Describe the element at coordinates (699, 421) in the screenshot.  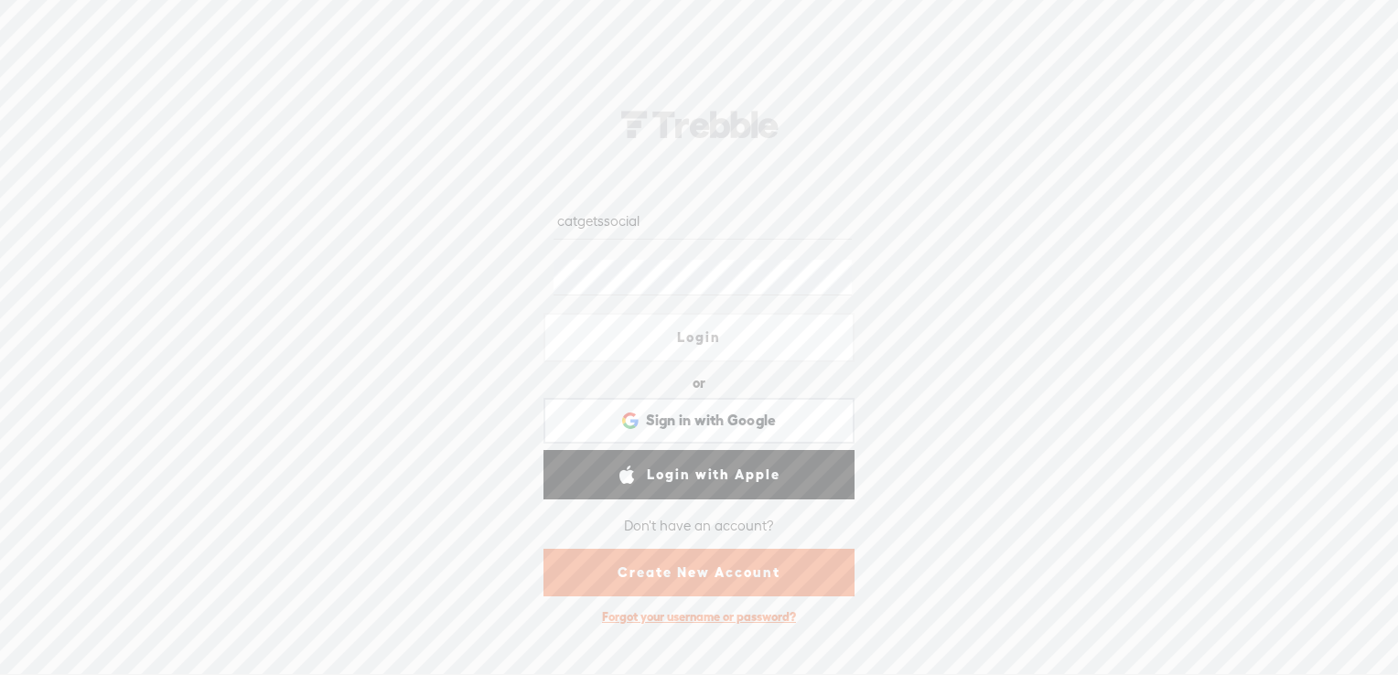
I see `div: Sign in with Google` at that location.